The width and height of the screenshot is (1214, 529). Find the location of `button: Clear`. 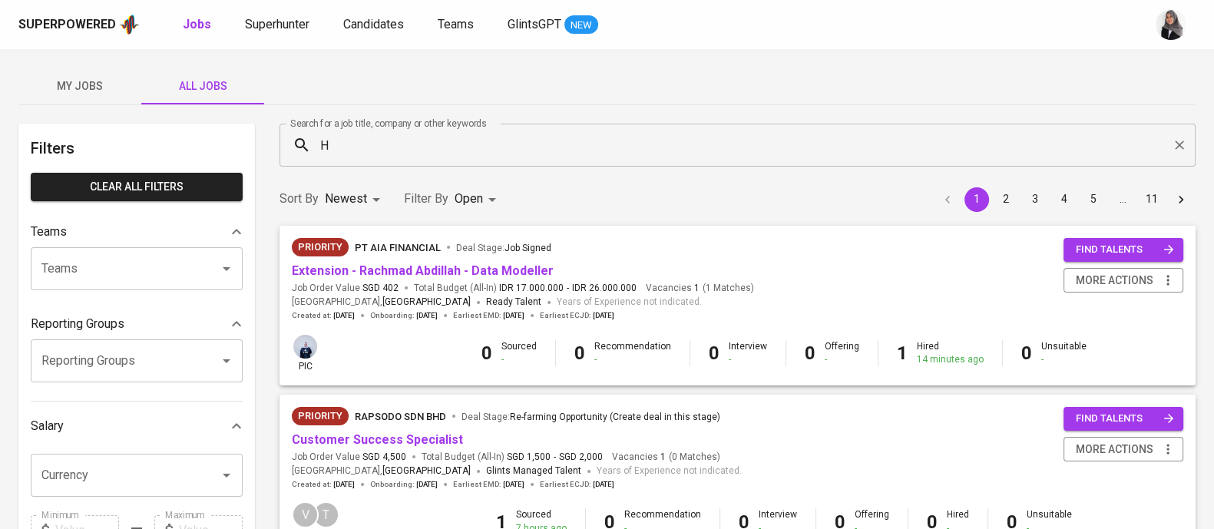

button: Clear is located at coordinates (1180, 145).